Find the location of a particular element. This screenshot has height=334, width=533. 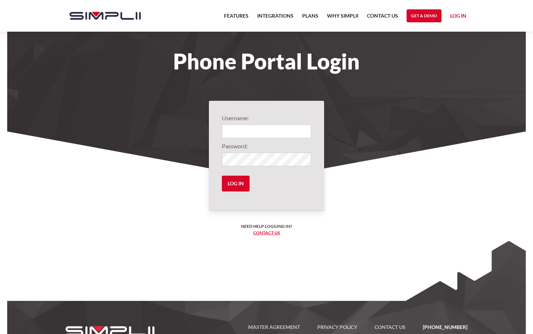

input: Log in is located at coordinates (236, 184).